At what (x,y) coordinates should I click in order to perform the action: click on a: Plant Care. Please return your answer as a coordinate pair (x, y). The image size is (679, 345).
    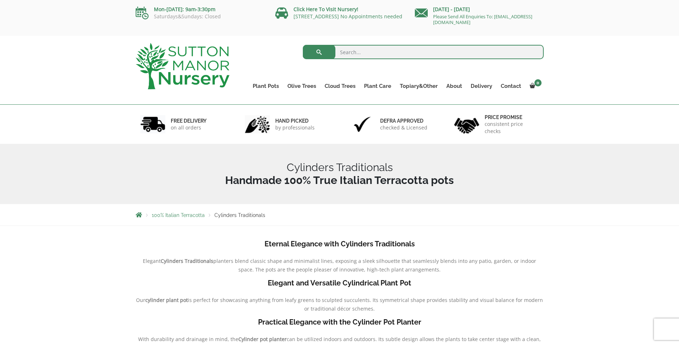
    Looking at the image, I should click on (378, 86).